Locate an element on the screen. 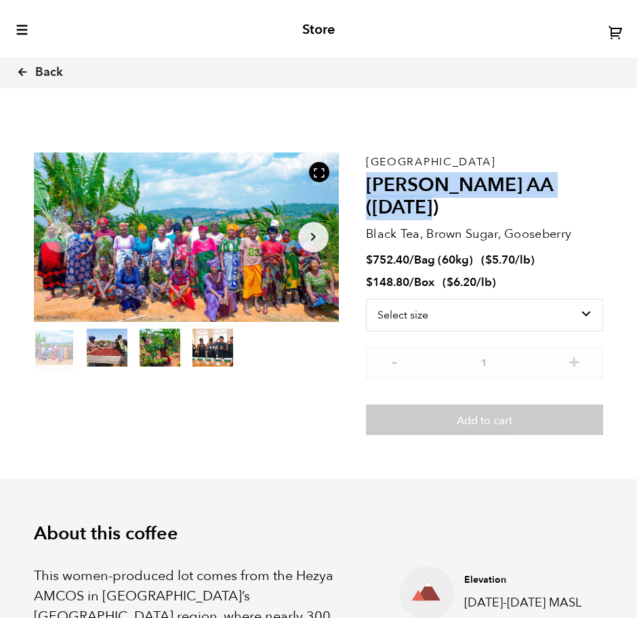 This screenshot has width=637, height=618. bdi: 148.80 is located at coordinates (388, 282).